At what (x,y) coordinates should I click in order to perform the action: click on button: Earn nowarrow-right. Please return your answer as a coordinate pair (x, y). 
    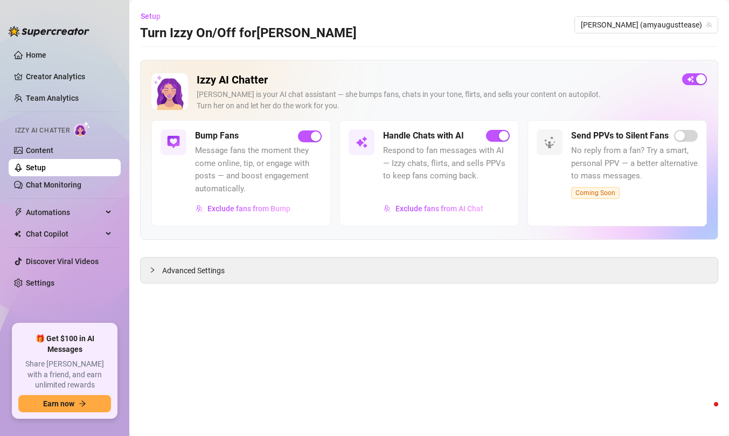
    Looking at the image, I should click on (65, 404).